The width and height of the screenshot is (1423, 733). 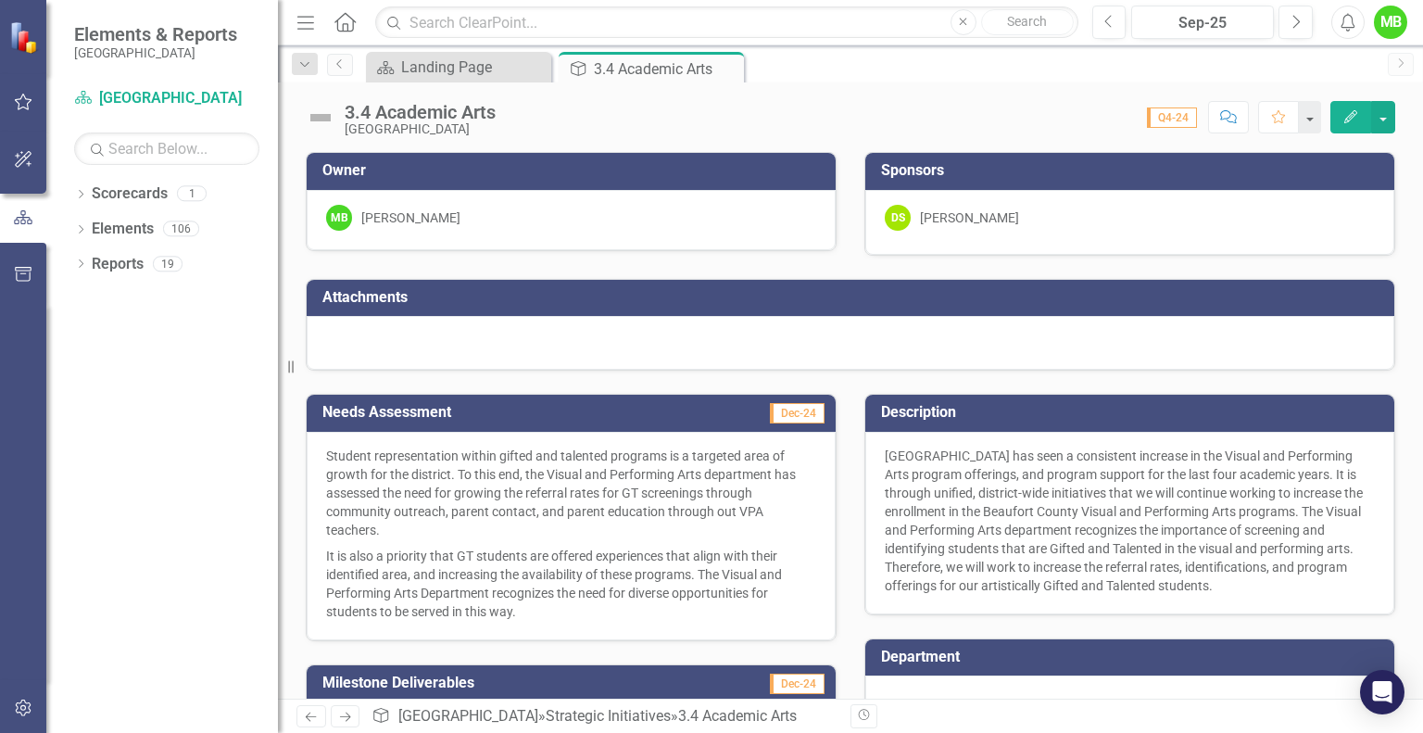 I want to click on input: Search ClearPoint..., so click(x=726, y=22).